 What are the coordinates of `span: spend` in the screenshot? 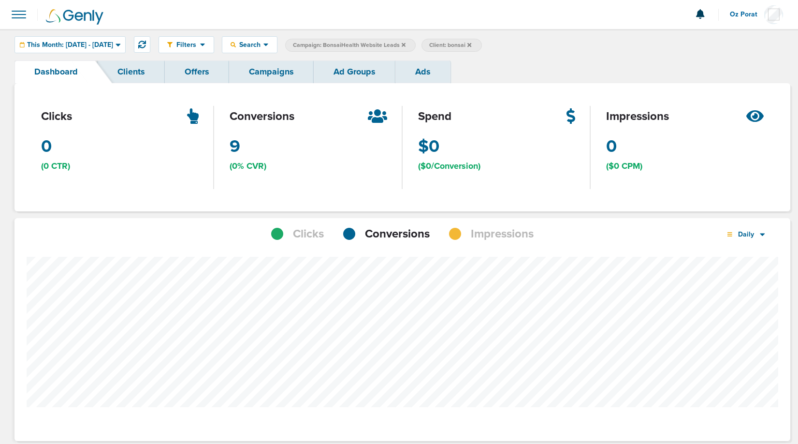 It's located at (435, 117).